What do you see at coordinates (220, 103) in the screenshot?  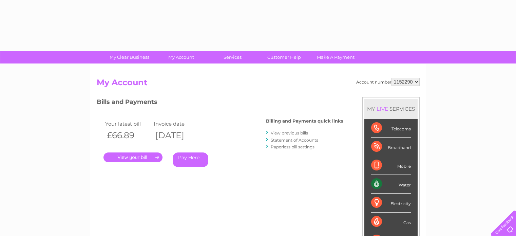 I see `h3: Bills and Payments` at bounding box center [220, 103].